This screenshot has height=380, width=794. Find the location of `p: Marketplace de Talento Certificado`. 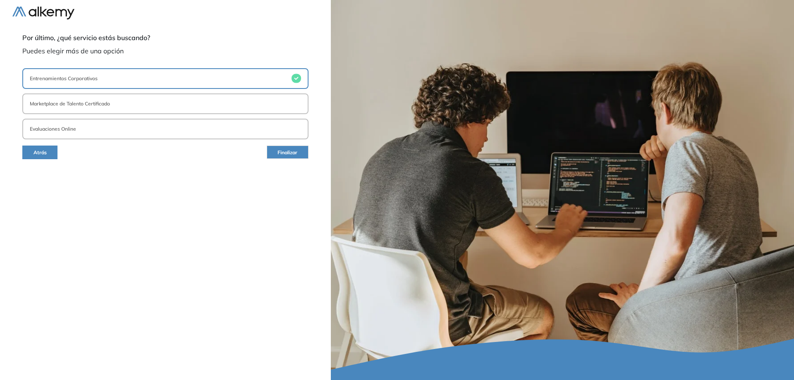

p: Marketplace de Talento Certificado is located at coordinates (70, 104).